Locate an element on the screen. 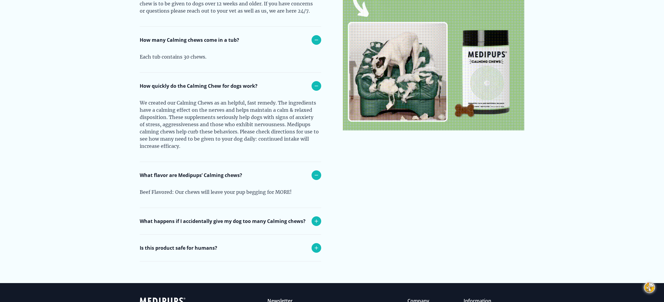 This screenshot has height=302, width=664. div: Please see a veterinarian as soon as possible if you accidentally give too many. If you’re unsure... is located at coordinates (230, 251).